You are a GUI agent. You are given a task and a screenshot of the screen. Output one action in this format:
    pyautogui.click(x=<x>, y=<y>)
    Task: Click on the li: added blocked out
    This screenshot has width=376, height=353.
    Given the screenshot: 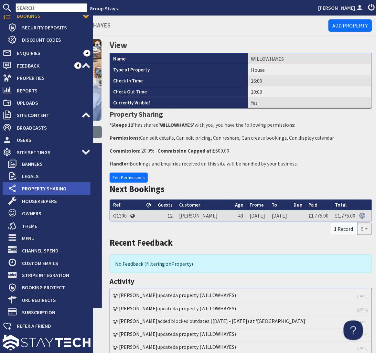 What is the action you would take?
    pyautogui.click(x=241, y=323)
    